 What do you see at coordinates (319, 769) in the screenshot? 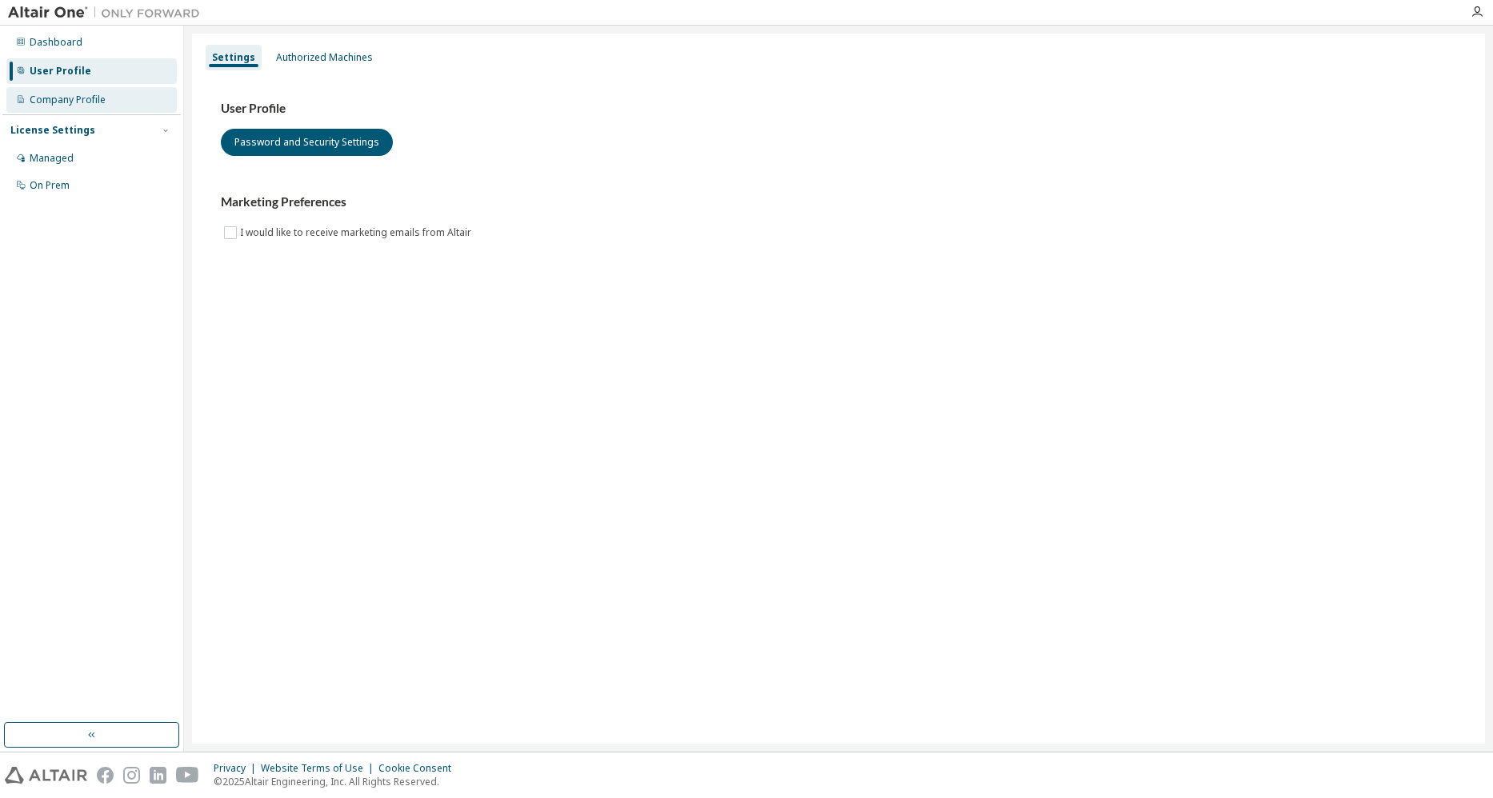
I see `div: Website Terms of Use` at bounding box center [319, 769].